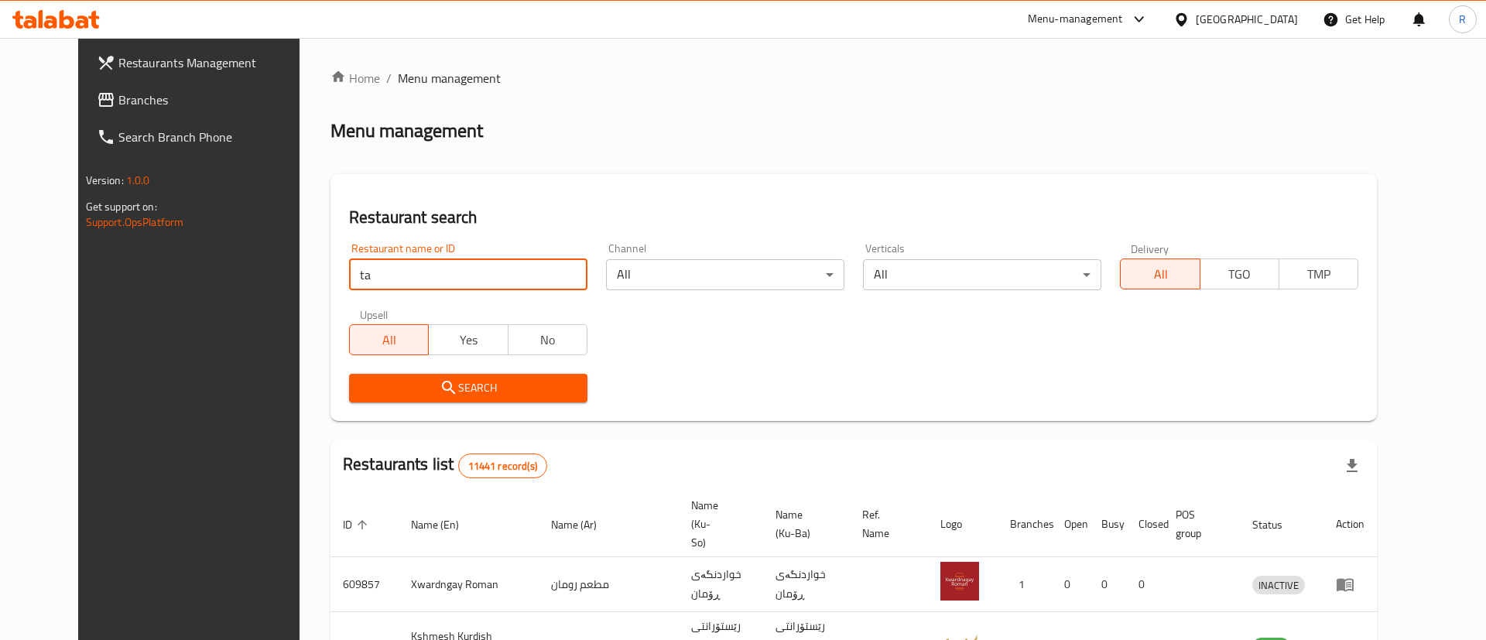 This screenshot has height=640, width=1486. I want to click on span: TMP, so click(1319, 274).